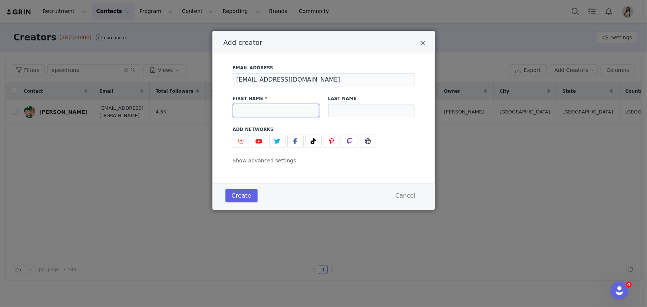  Describe the element at coordinates (405, 196) in the screenshot. I see `button: Cancel` at that location.